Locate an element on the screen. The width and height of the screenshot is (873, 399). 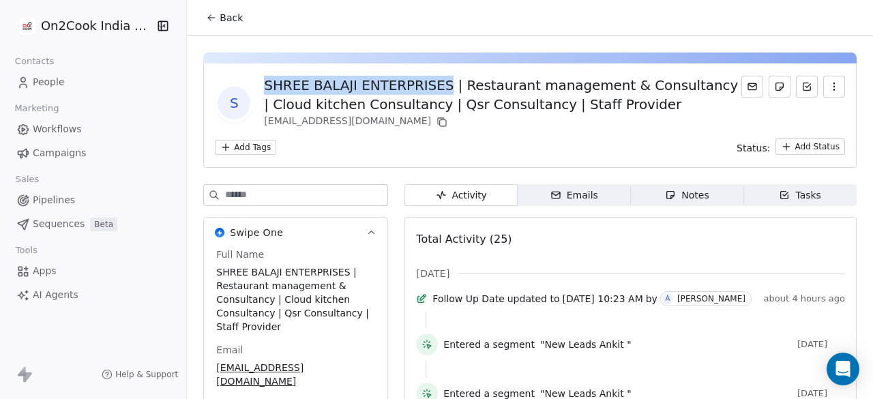
span: Workflows is located at coordinates (57, 129).